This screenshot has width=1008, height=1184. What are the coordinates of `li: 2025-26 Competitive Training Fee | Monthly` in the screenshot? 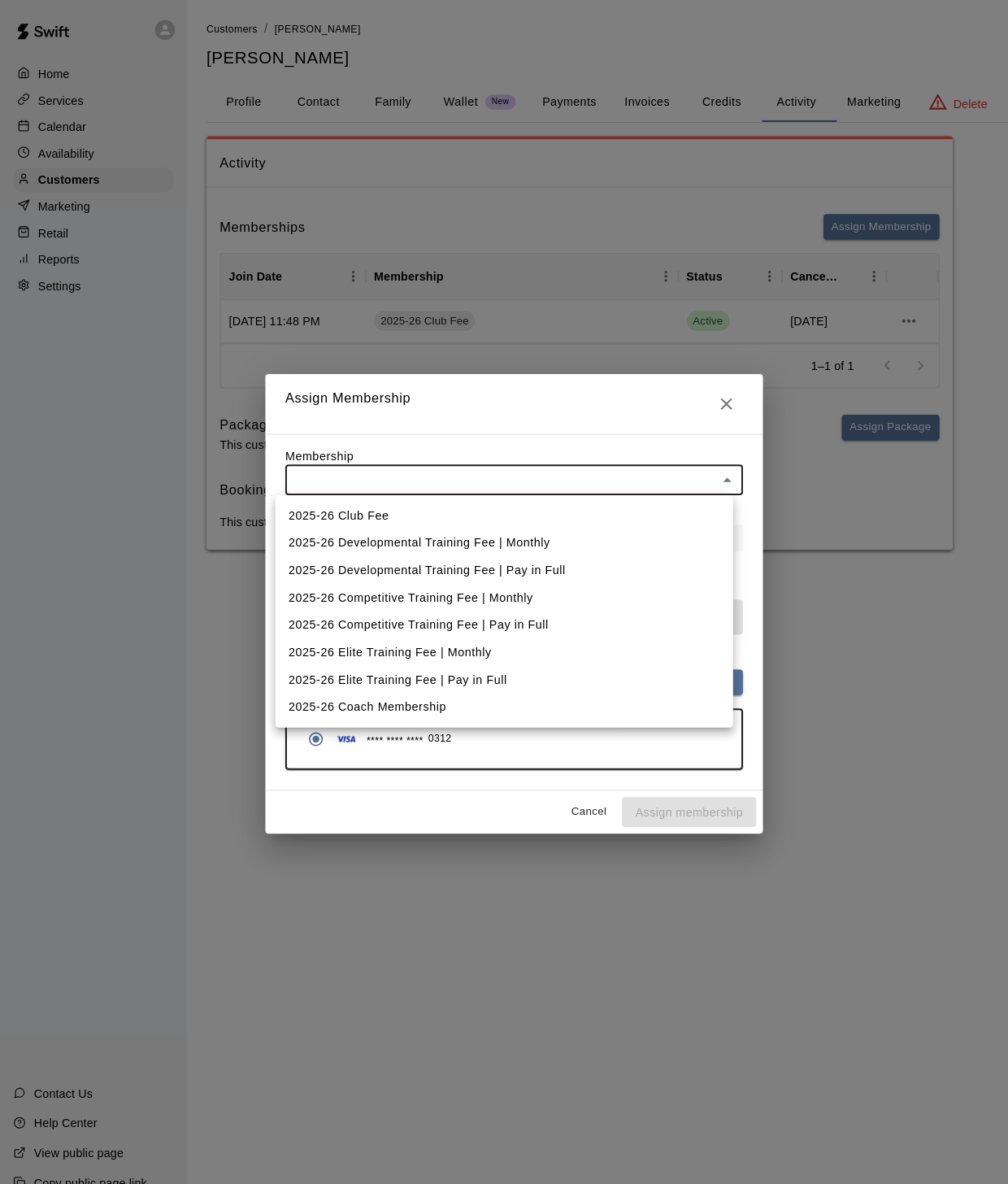 It's located at (494, 585).